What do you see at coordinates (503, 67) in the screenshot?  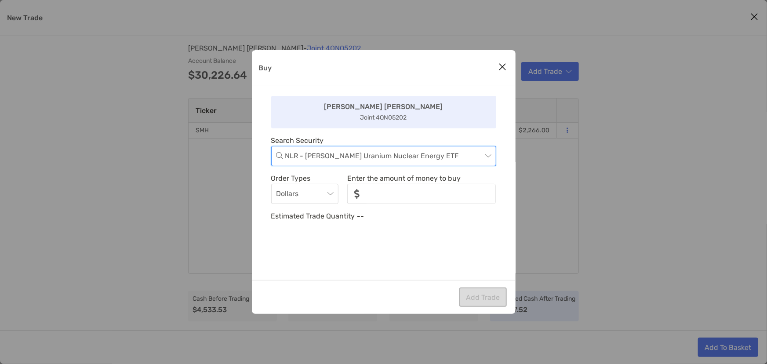 I see `button: Close modal` at bounding box center [503, 67].